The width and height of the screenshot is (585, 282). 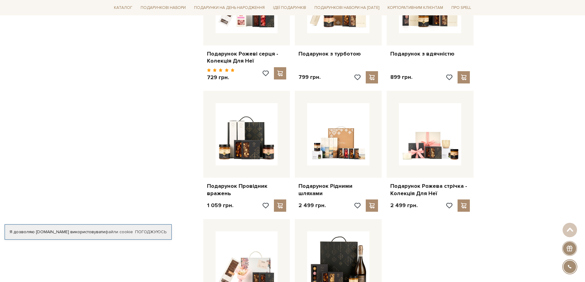 What do you see at coordinates (123, 8) in the screenshot?
I see `a: Каталог` at bounding box center [123, 8].